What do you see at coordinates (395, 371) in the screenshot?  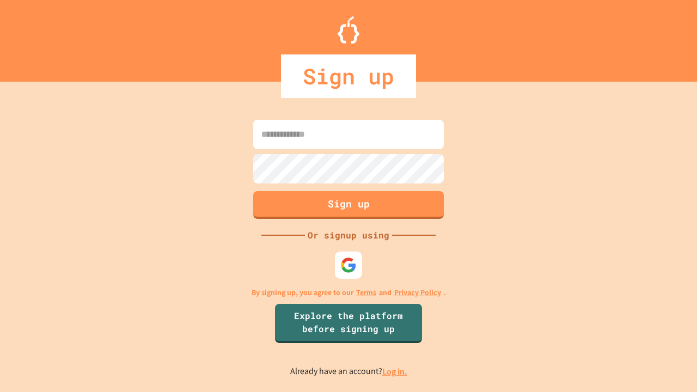 I see `a: Log in.` at bounding box center [395, 371].